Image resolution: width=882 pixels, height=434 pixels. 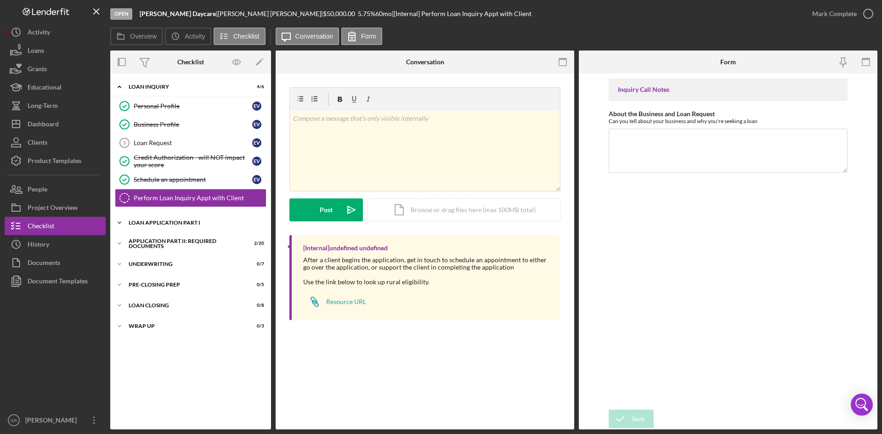 What do you see at coordinates (44, 264) in the screenshot?
I see `div: Documents` at bounding box center [44, 264].